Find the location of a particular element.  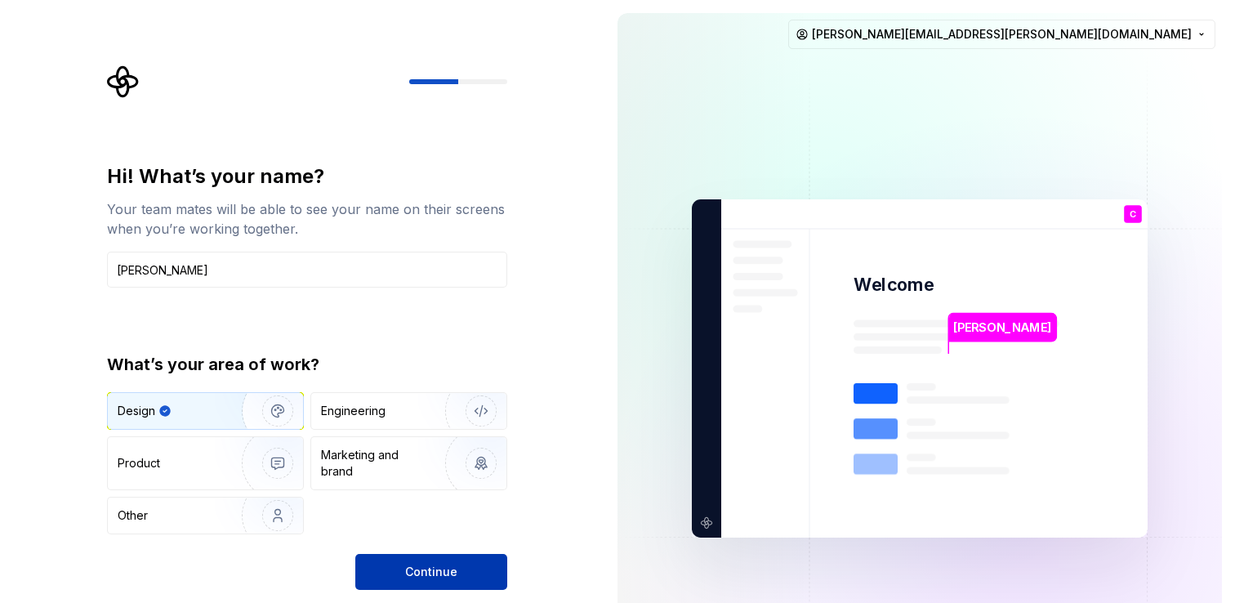

div: Product is located at coordinates (139, 463).